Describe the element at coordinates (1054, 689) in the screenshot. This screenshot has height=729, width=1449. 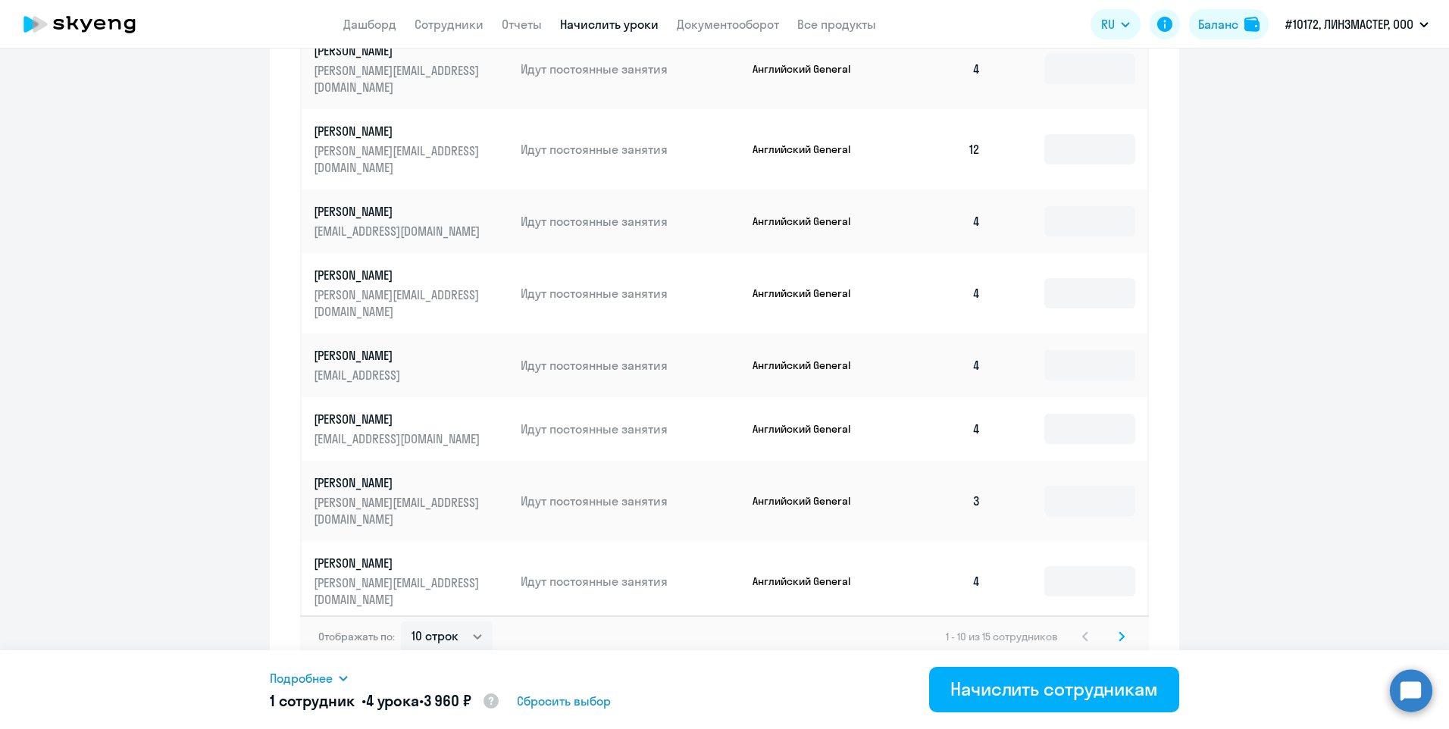
I see `div: Начислить сотрудникам` at that location.